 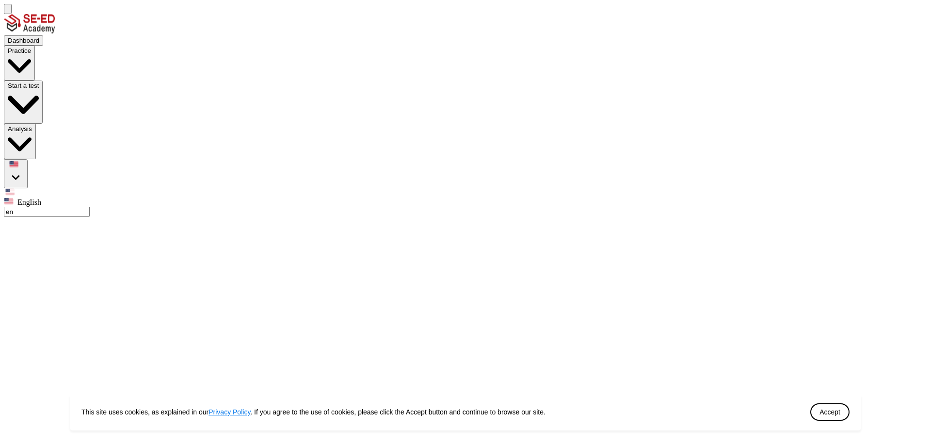 What do you see at coordinates (465, 202) in the screenshot?
I see `div: English` at bounding box center [465, 202].